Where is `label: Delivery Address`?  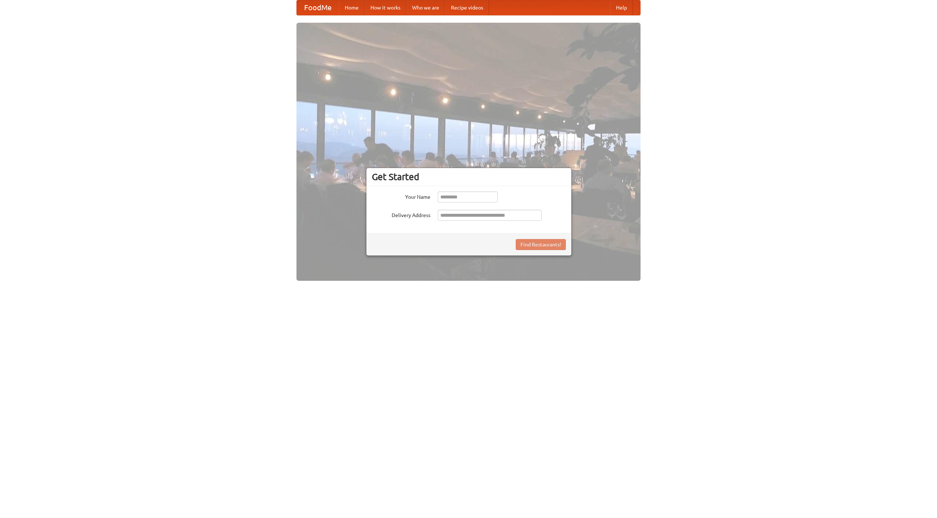
label: Delivery Address is located at coordinates (401, 214).